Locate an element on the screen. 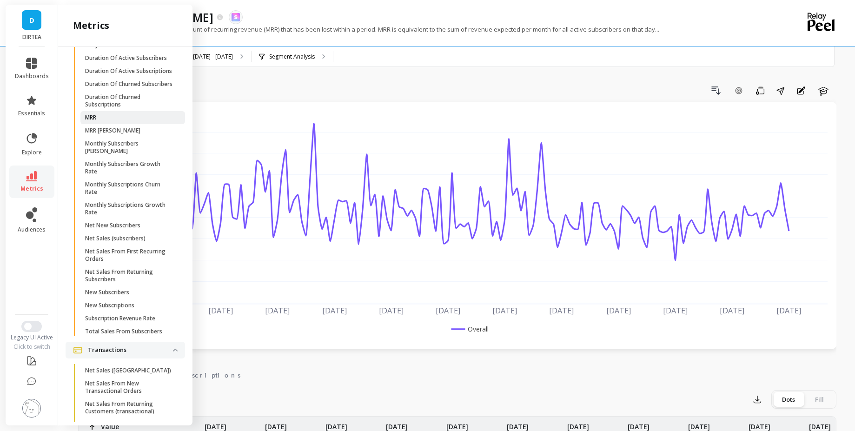 The height and width of the screenshot is (431, 855). p: DIRTEA is located at coordinates (32, 37).